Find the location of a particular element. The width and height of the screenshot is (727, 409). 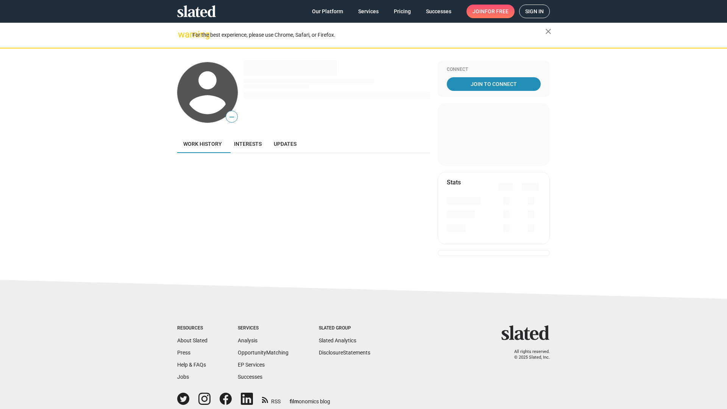

a: Analysis is located at coordinates (248, 340).